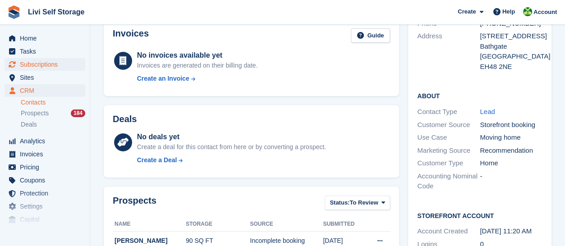 The image size is (565, 246). I want to click on div: Marketing Source, so click(448, 151).